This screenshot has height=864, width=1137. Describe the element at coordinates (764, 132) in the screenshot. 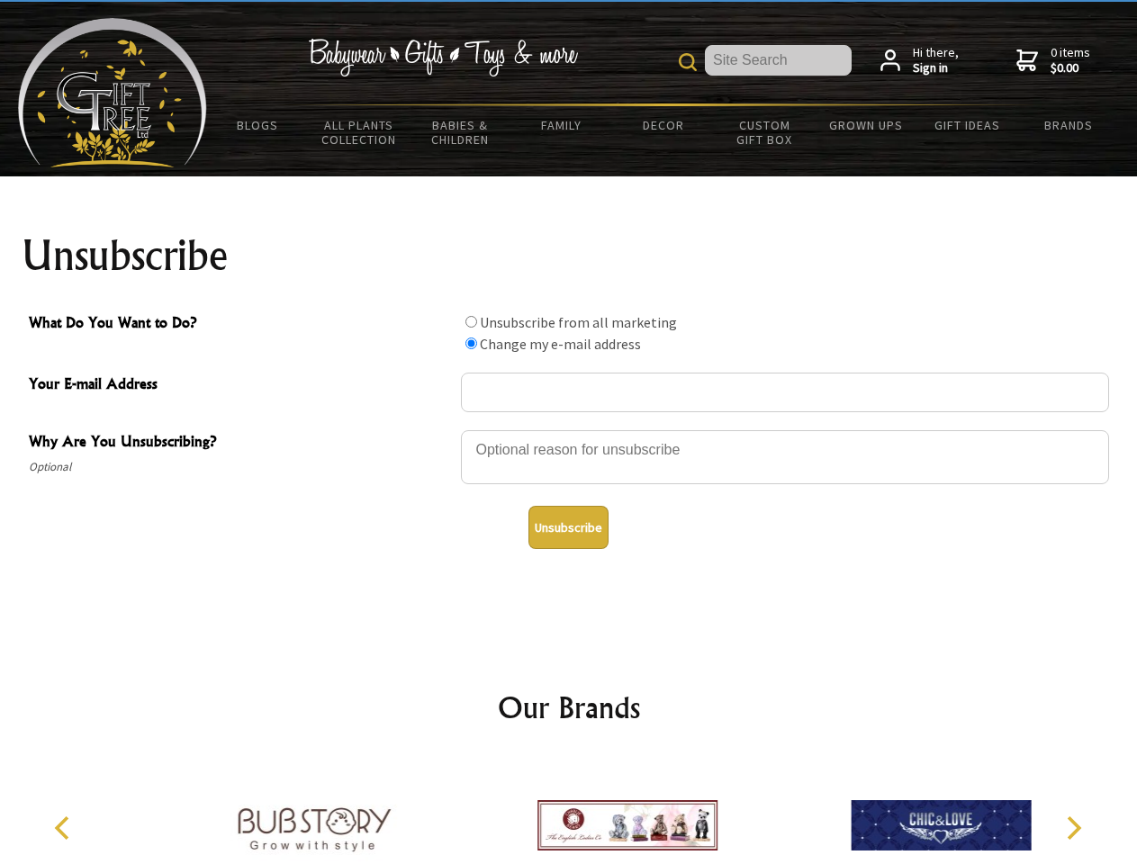

I see `a: Custom Gift Box` at that location.